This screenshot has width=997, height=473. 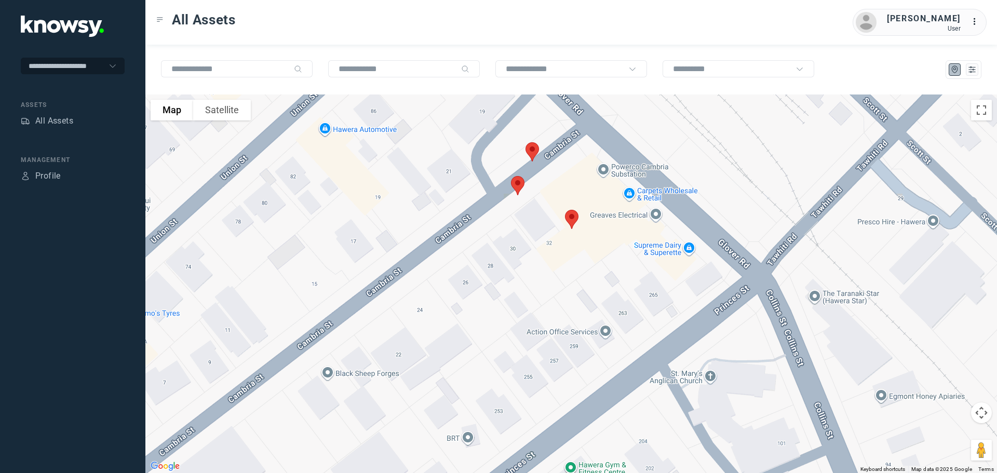 What do you see at coordinates (160, 20) in the screenshot?
I see `div: Toggle Menu` at bounding box center [160, 20].